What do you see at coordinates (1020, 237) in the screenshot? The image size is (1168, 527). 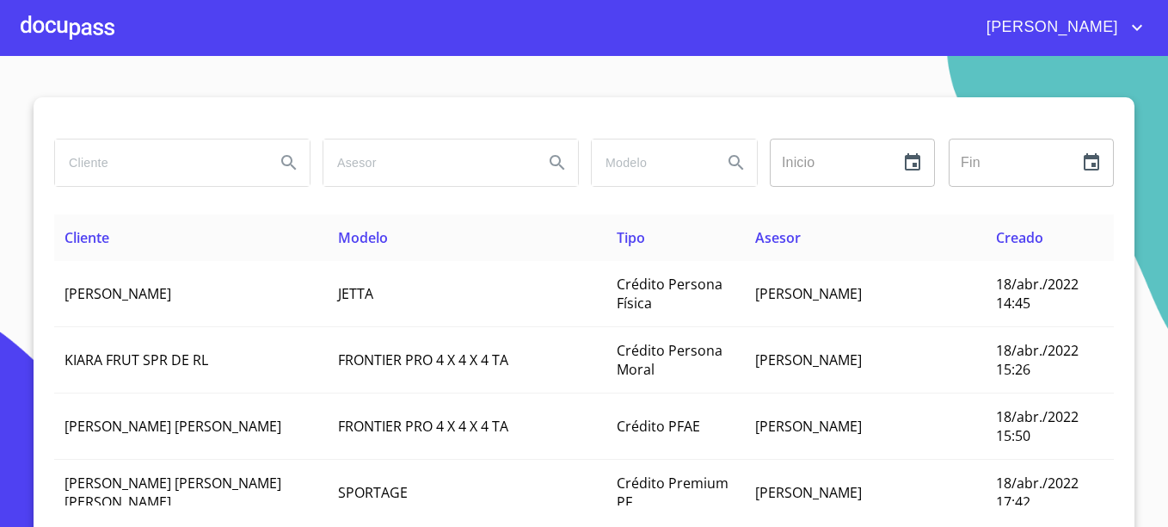 I see `span: Creado` at bounding box center [1020, 237].